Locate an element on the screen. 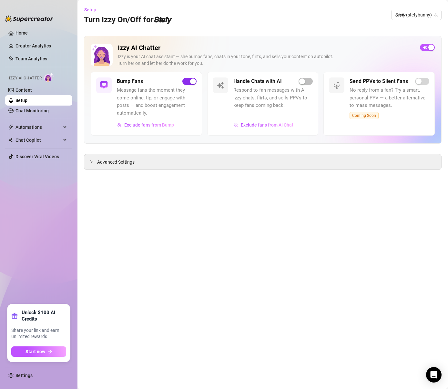 This screenshot has height=389, width=448. span: Respond to fan messages with AI — Izzy chats, flirts, and sells PPVs to keep fans coming back. is located at coordinates (273, 98).